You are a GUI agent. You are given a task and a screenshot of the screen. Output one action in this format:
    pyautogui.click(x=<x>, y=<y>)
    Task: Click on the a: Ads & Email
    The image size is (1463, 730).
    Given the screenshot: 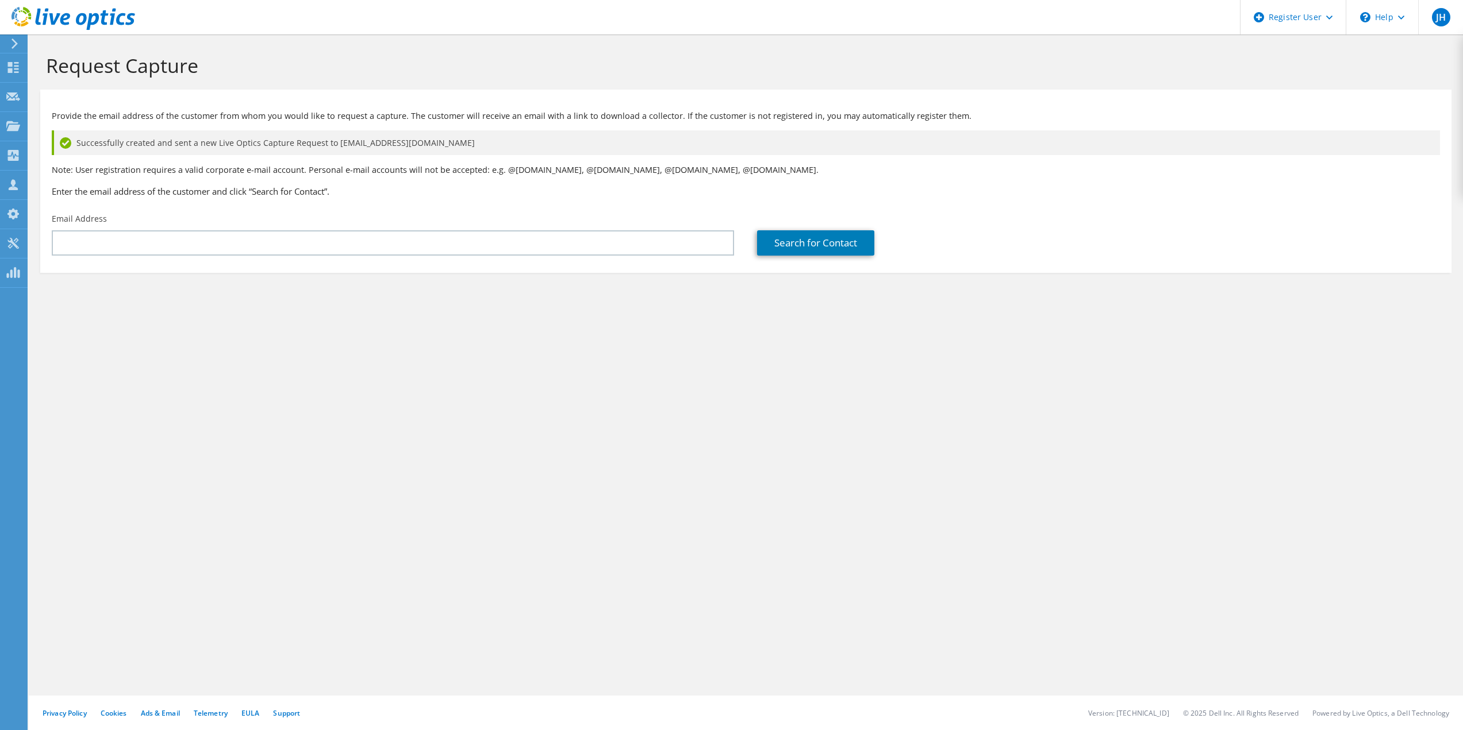 What is the action you would take?
    pyautogui.click(x=160, y=713)
    